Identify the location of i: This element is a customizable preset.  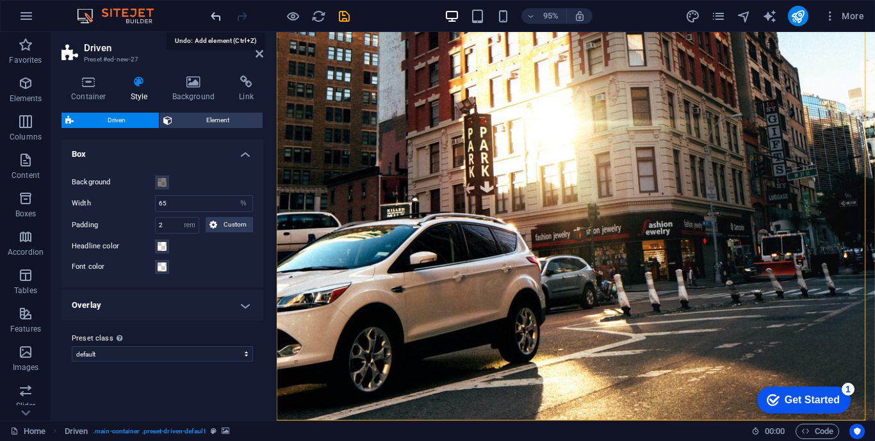
(213, 431).